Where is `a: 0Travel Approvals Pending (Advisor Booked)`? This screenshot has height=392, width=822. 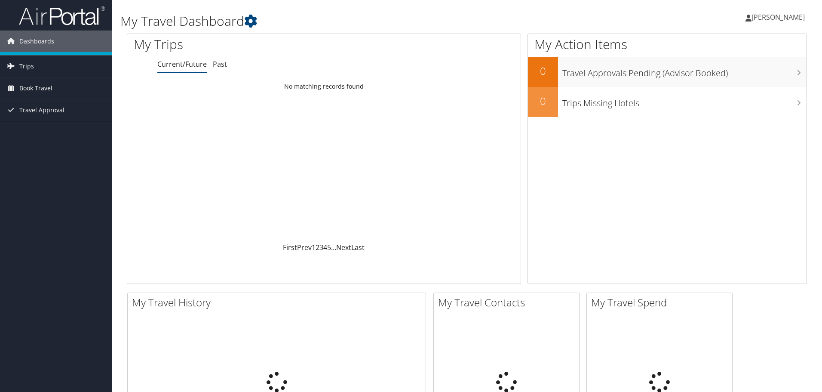 a: 0Travel Approvals Pending (Advisor Booked) is located at coordinates (667, 72).